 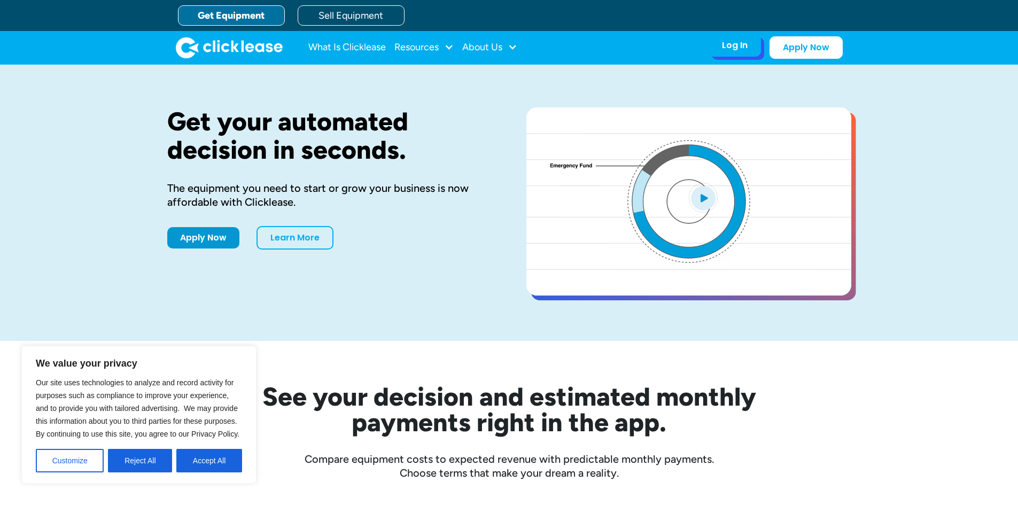 What do you see at coordinates (209, 460) in the screenshot?
I see `button: Accept All` at bounding box center [209, 460].